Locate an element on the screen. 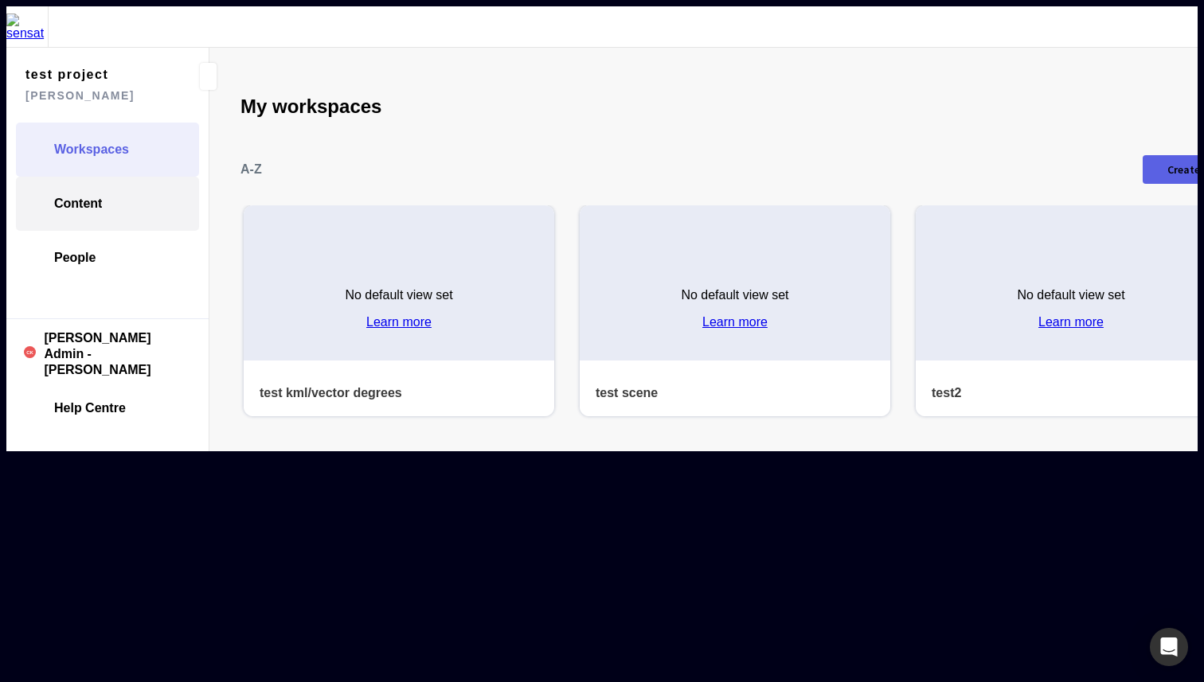 The width and height of the screenshot is (1204, 682). span: test project is located at coordinates (95, 74).